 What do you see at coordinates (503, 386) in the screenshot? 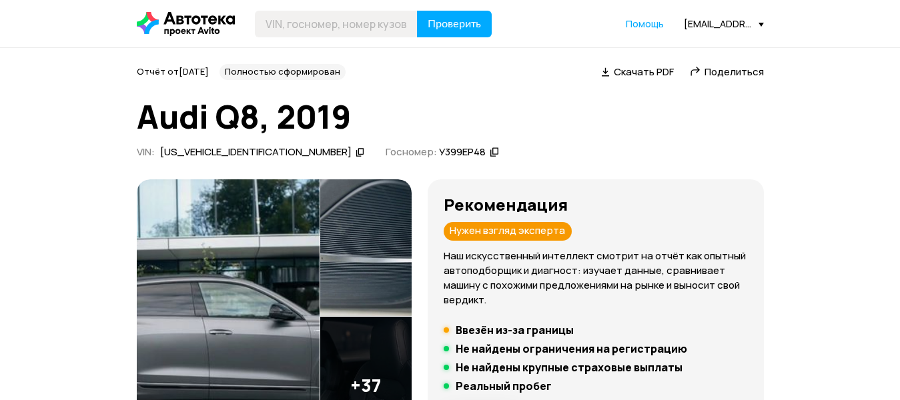
I see `h5: Реальный пробег` at bounding box center [503, 386].